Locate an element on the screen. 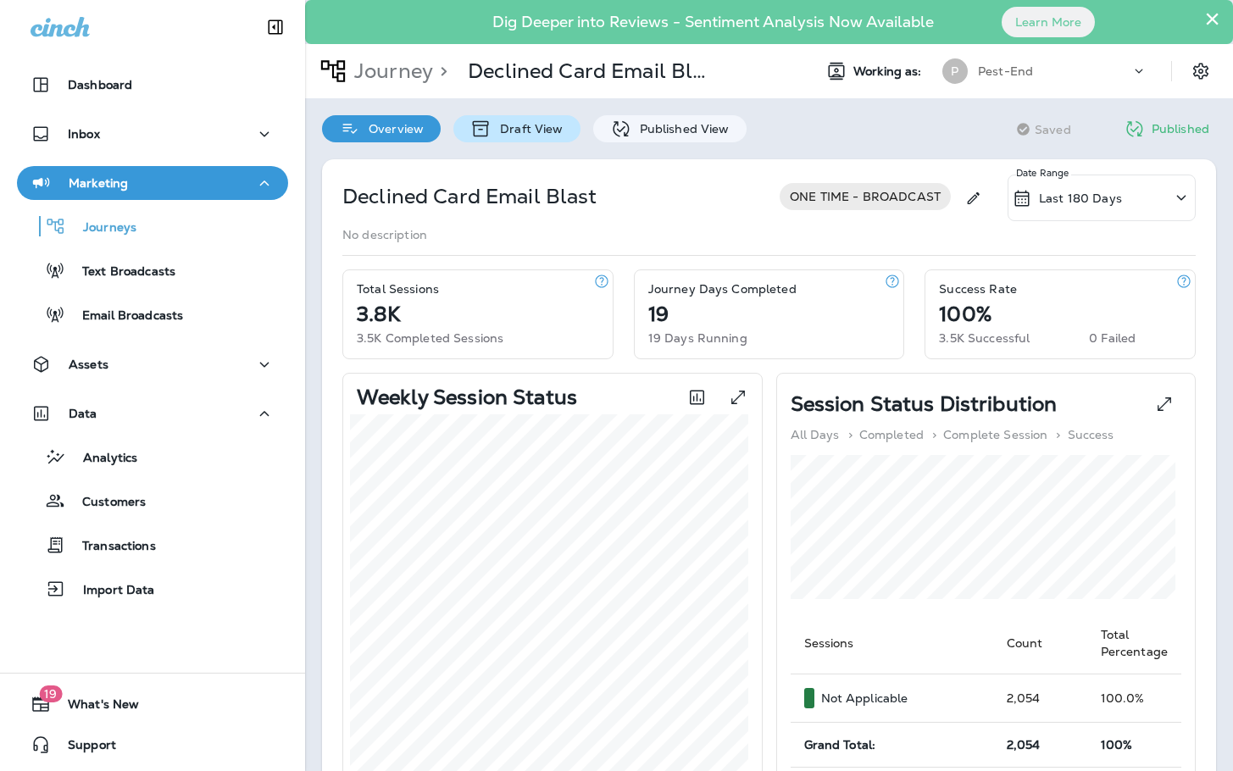 The height and width of the screenshot is (771, 1233). button: Assets is located at coordinates (153, 364).